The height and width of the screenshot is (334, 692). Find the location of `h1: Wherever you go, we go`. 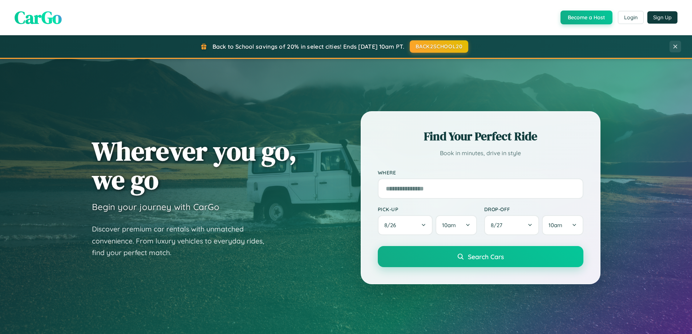

h1: Wherever you go, we go is located at coordinates (194, 165).